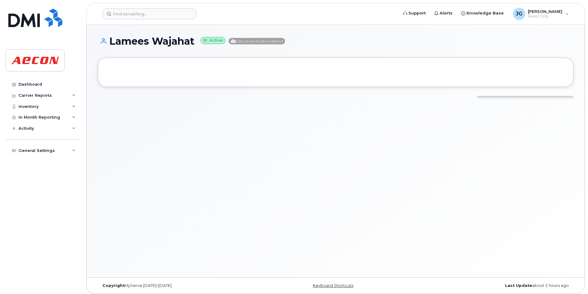 Image resolution: width=588 pixels, height=294 pixels. I want to click on strong: Copyright, so click(113, 286).